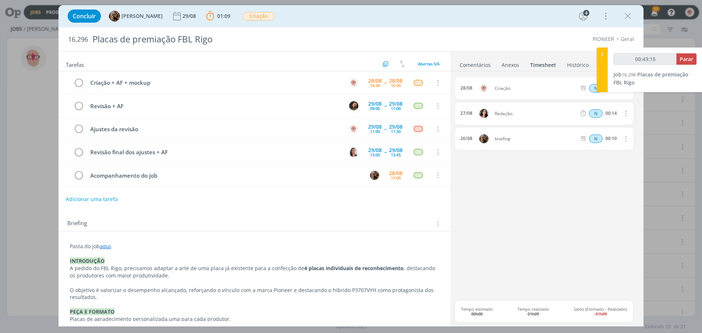  Describe the element at coordinates (356, 268) in the screenshot. I see `strong: placas individuais de reconhecimento` at that location.